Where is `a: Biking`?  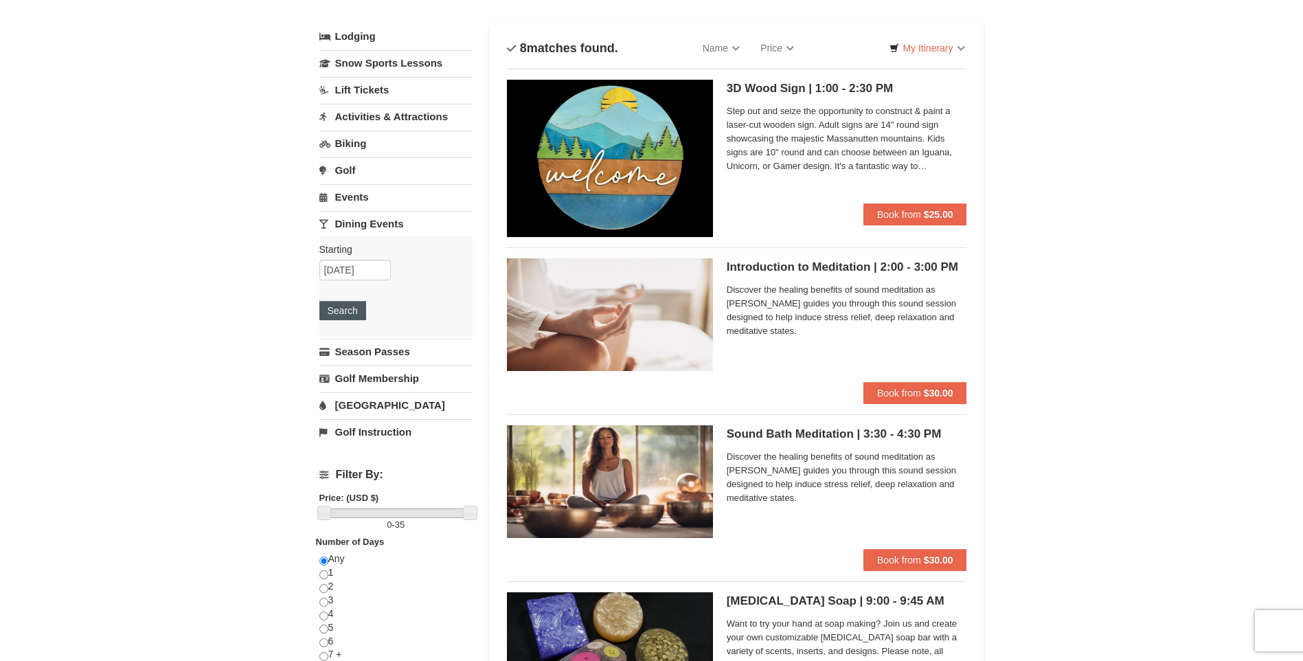
a: Biking is located at coordinates (396, 143).